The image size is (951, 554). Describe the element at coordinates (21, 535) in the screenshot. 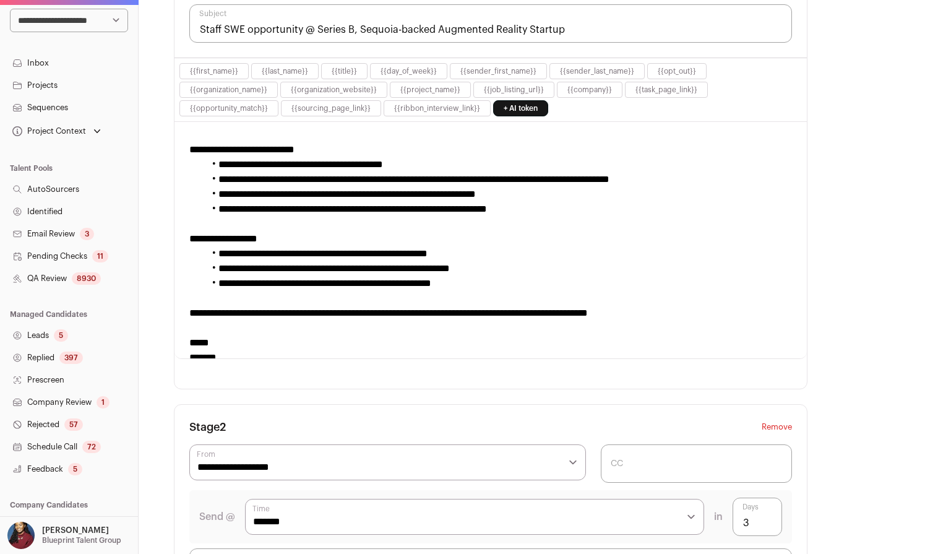

I see `img: 10010497-medium_jpg` at that location.